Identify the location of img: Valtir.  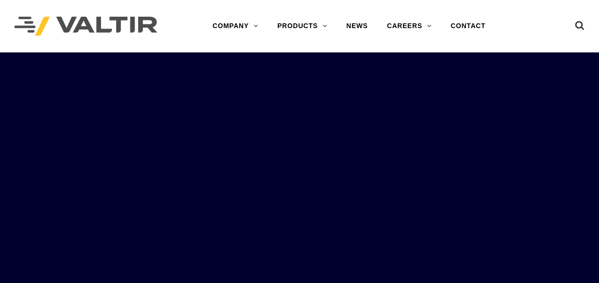
(86, 26).